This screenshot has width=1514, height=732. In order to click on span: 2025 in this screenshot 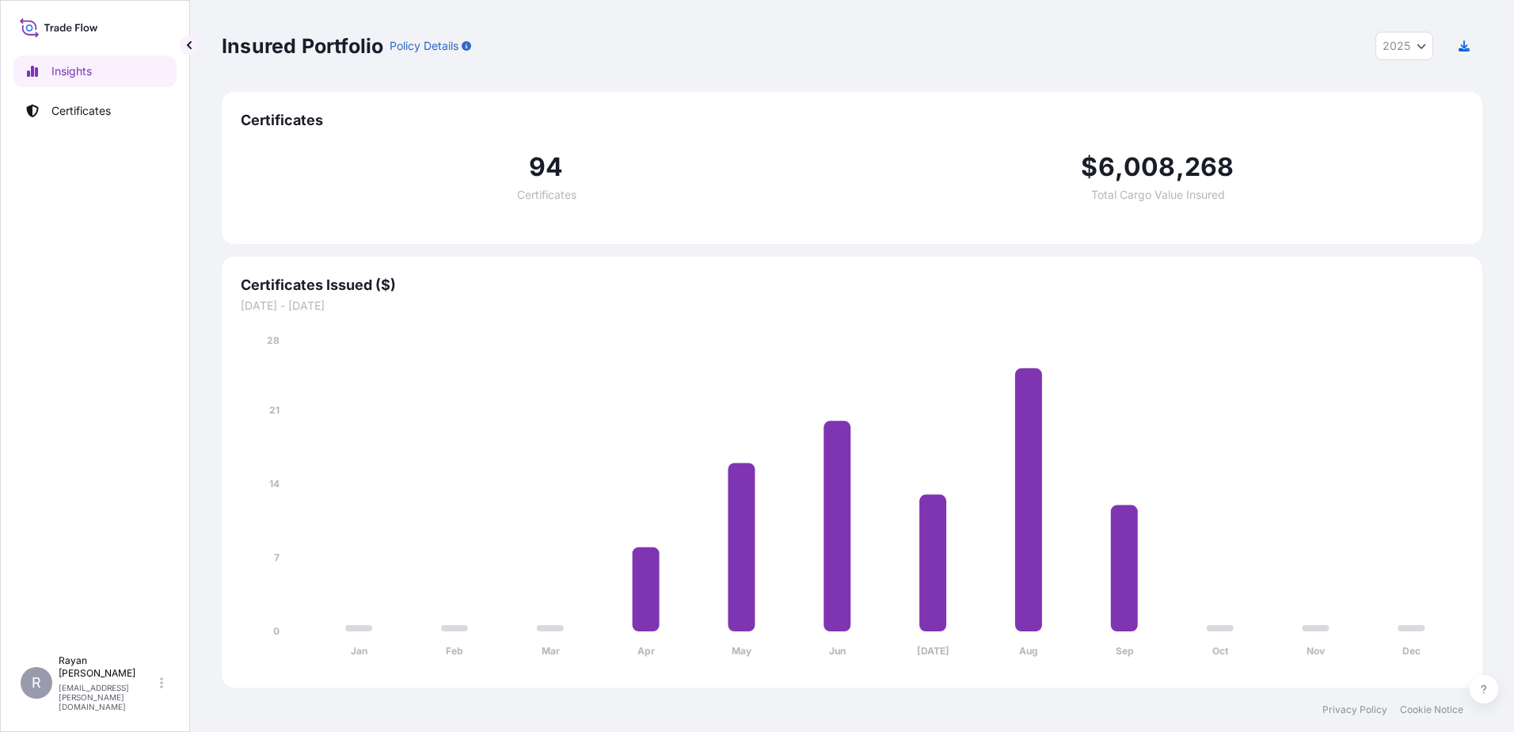, I will do `click(1396, 46)`.